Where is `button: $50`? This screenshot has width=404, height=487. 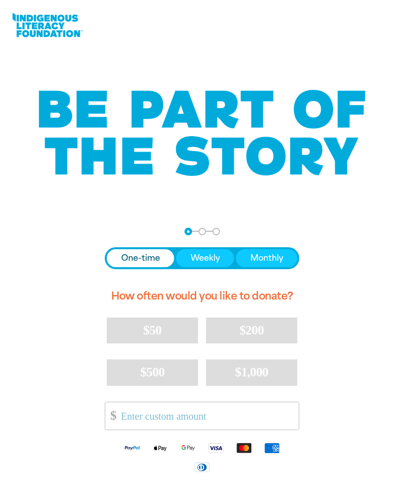
button: $50 is located at coordinates (152, 331).